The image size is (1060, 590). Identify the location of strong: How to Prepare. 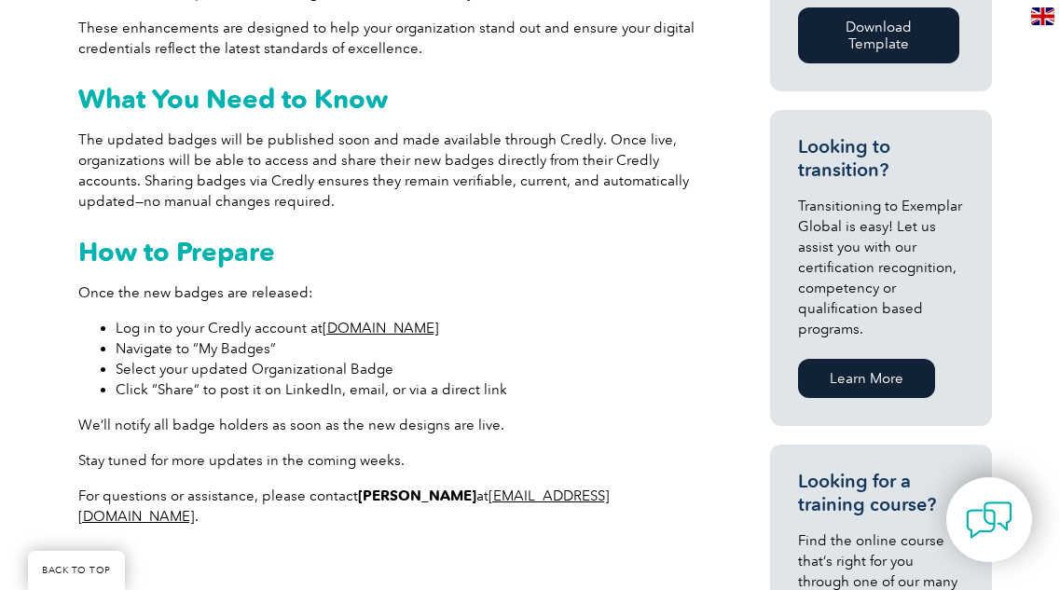
(176, 252).